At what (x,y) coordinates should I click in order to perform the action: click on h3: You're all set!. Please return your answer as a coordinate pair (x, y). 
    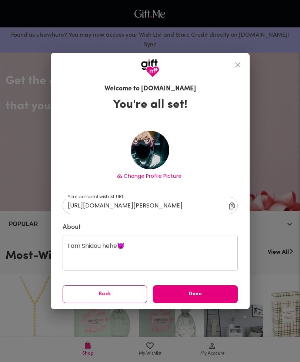
    Looking at the image, I should click on (150, 105).